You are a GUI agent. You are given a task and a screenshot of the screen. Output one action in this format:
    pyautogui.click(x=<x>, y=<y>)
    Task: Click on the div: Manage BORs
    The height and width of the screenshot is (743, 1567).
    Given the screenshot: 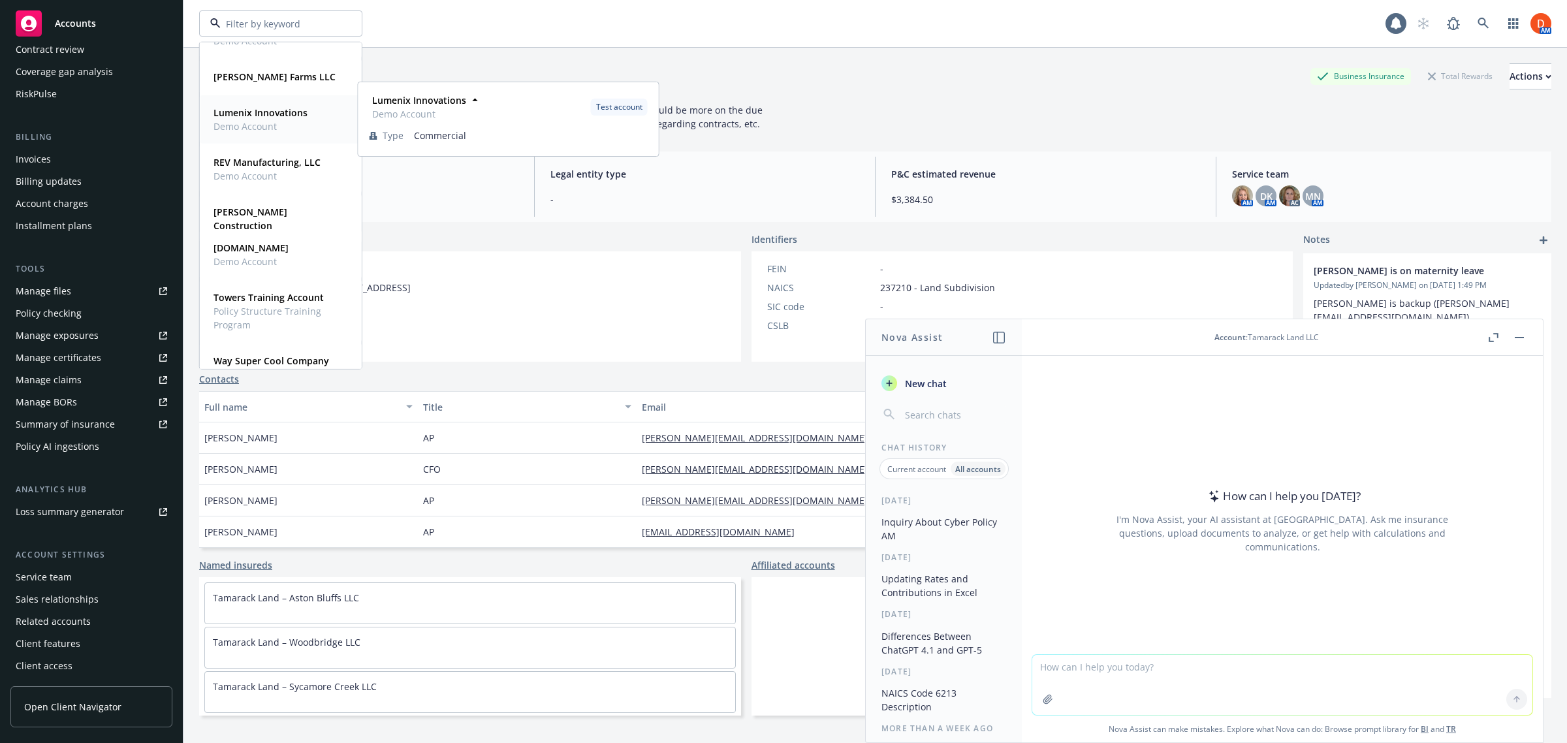 What is the action you would take?
    pyautogui.click(x=46, y=402)
    